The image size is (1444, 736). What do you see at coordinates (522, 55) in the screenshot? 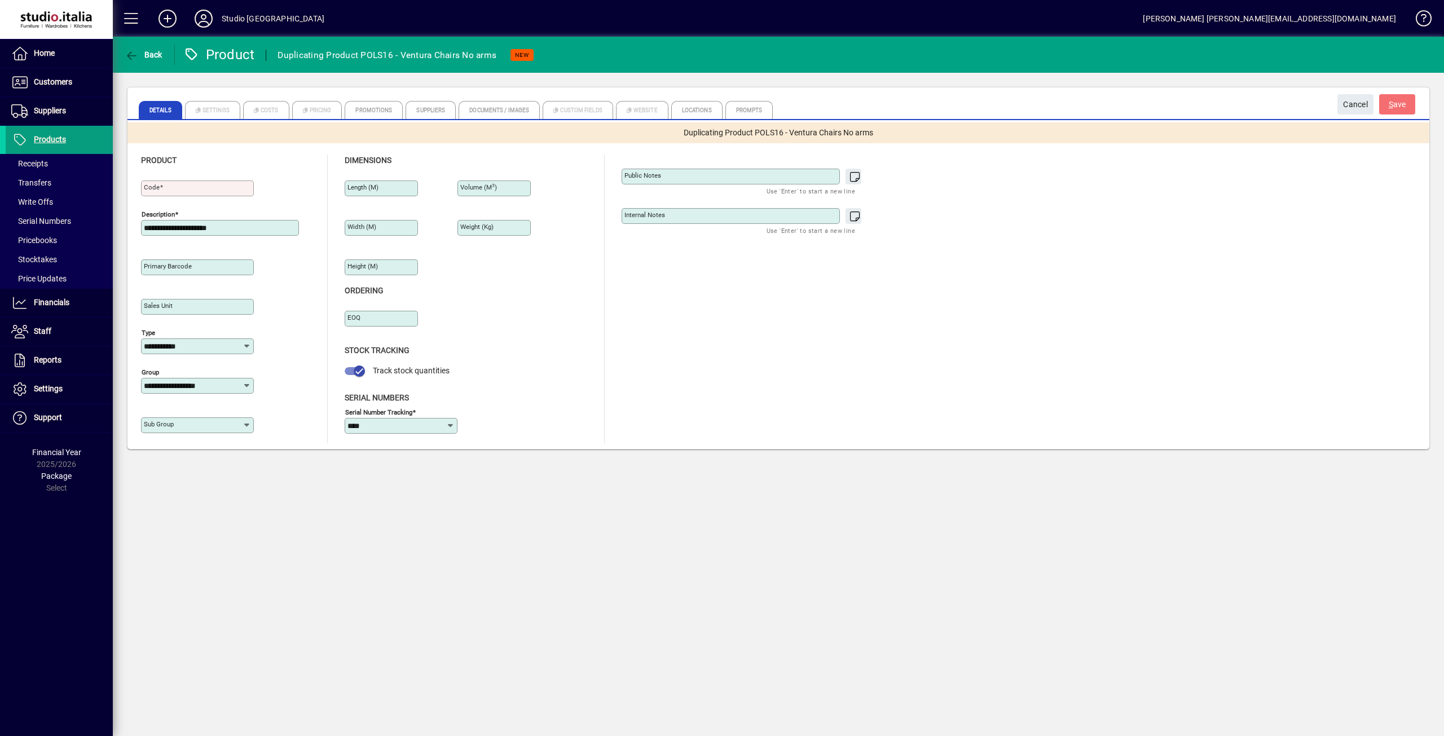
I see `span: NEW` at bounding box center [522, 55].